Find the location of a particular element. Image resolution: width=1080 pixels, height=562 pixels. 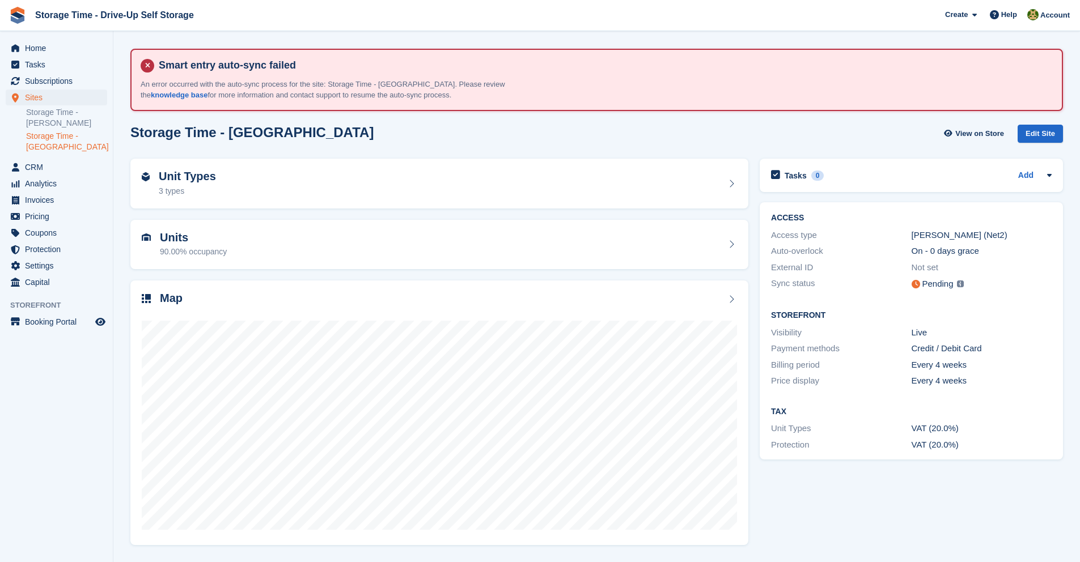

div: 0 is located at coordinates (817, 176).